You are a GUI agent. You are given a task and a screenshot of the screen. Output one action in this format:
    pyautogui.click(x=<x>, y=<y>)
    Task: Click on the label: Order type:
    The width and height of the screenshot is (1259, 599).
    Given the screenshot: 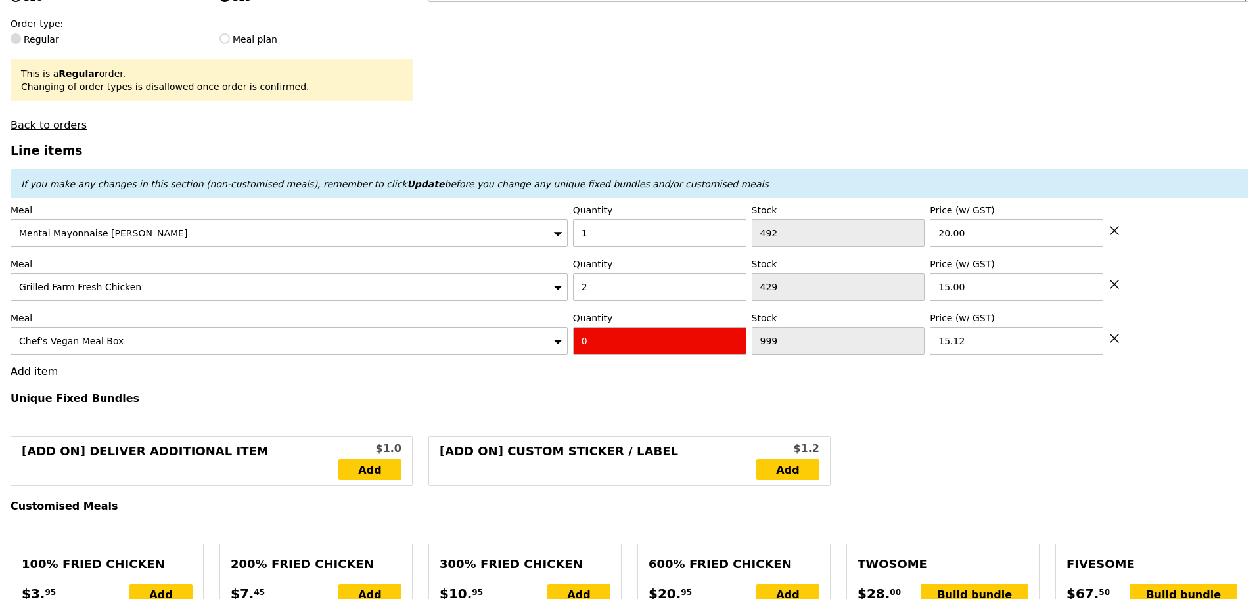 What is the action you would take?
    pyautogui.click(x=212, y=24)
    